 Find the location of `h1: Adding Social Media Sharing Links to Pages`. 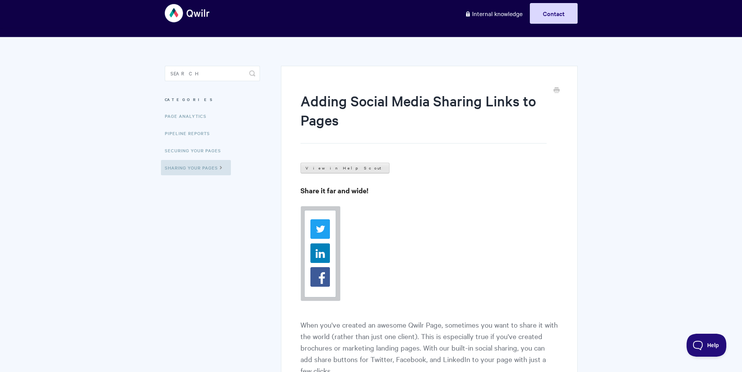

h1: Adding Social Media Sharing Links to Pages is located at coordinates (423, 117).